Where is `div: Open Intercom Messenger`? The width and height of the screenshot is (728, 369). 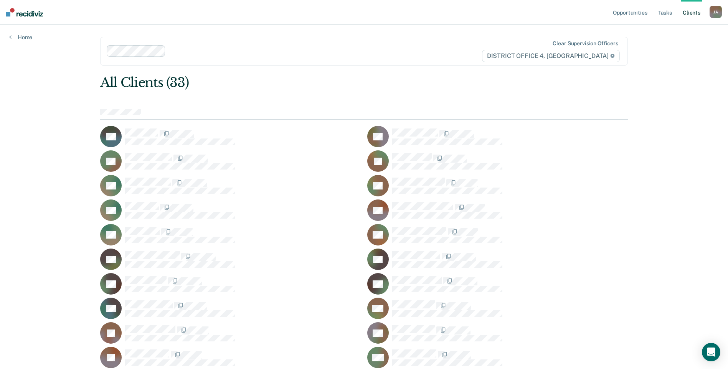
div: Open Intercom Messenger is located at coordinates (712, 353).